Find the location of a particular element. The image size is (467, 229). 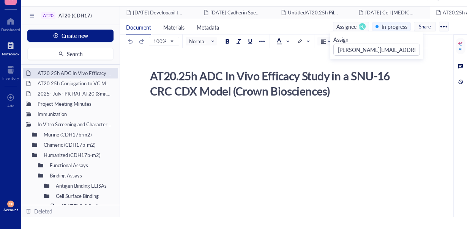

span: 100% is located at coordinates (163, 41).